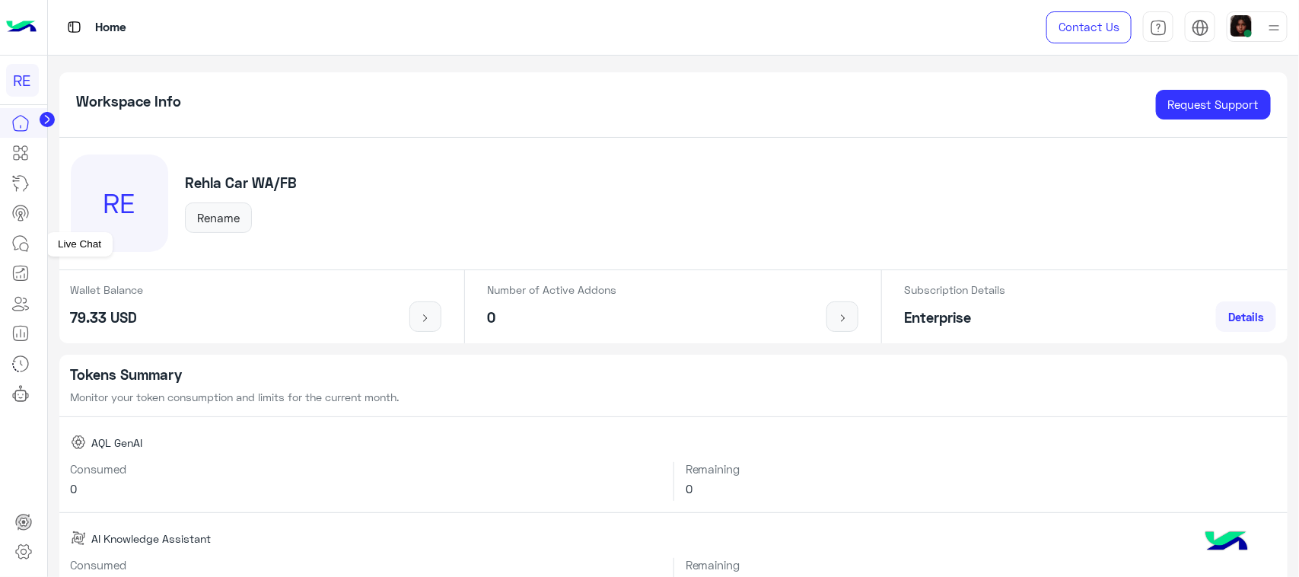 The image size is (1299, 577). I want to click on h5: 0, so click(553, 317).